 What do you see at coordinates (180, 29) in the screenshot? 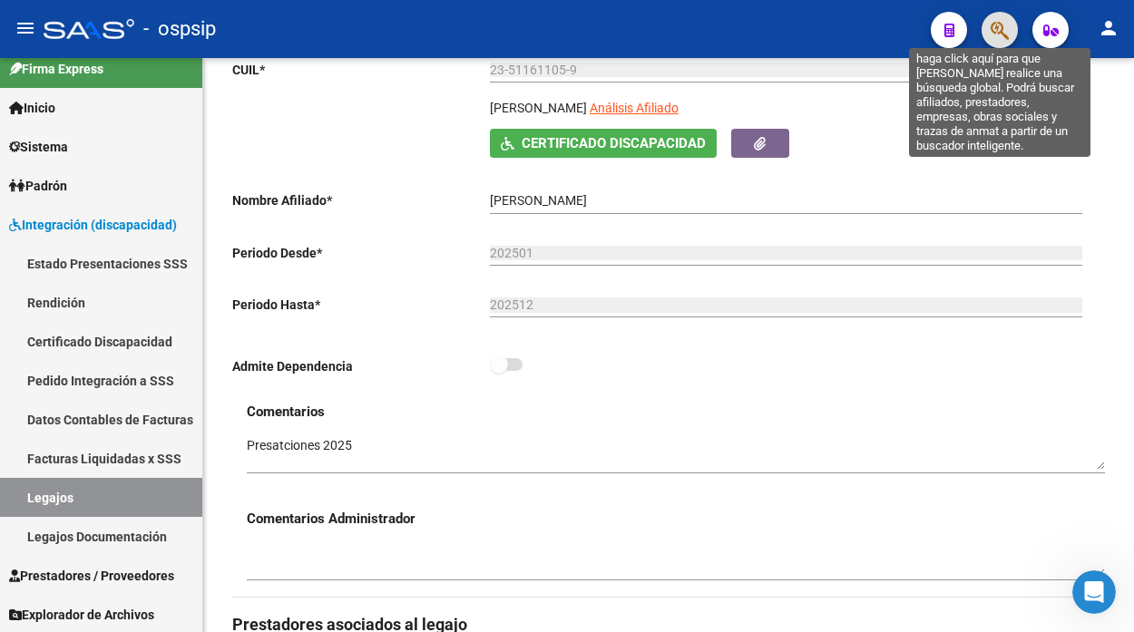
I see `span: - ospsip` at bounding box center [180, 29].